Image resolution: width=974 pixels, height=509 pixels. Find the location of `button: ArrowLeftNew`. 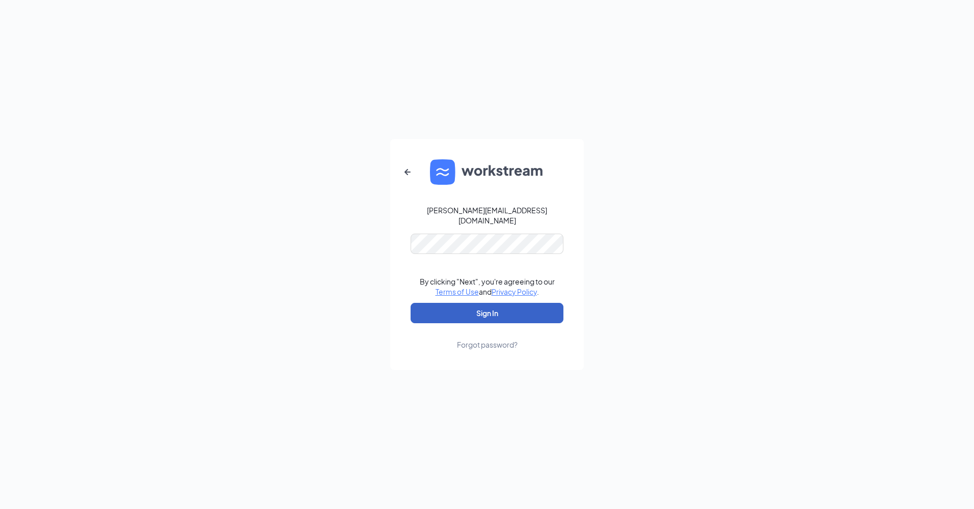

button: ArrowLeftNew is located at coordinates (407, 172).